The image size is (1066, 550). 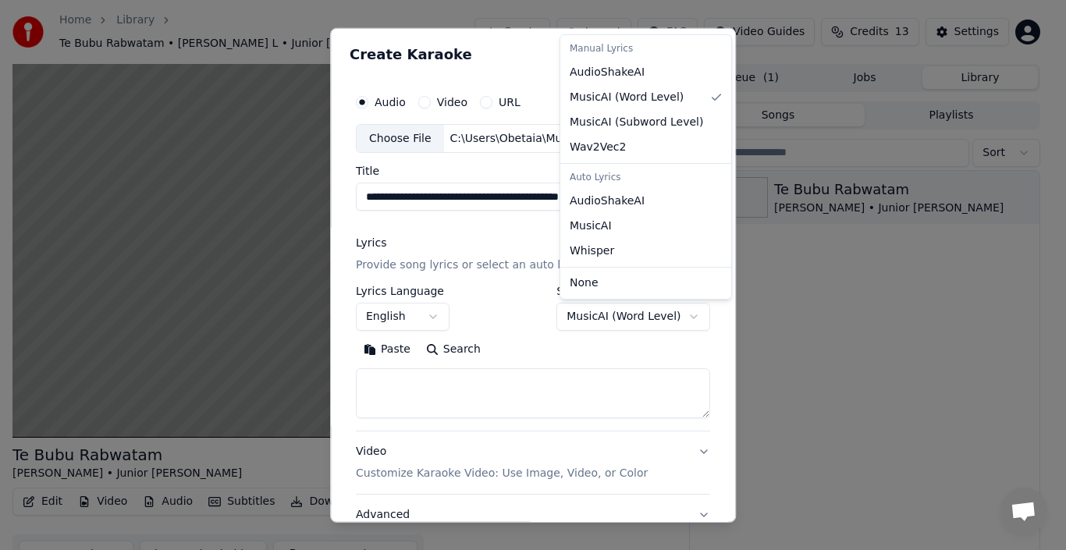 I want to click on span: Whisper, so click(x=592, y=251).